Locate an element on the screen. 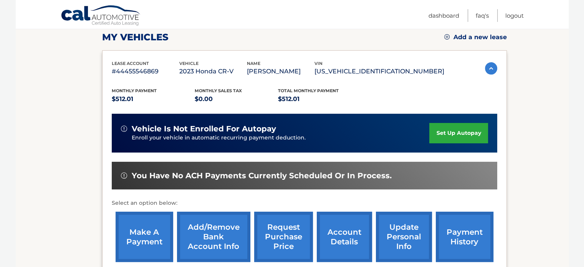  p: #44455546869 is located at coordinates (145, 71).